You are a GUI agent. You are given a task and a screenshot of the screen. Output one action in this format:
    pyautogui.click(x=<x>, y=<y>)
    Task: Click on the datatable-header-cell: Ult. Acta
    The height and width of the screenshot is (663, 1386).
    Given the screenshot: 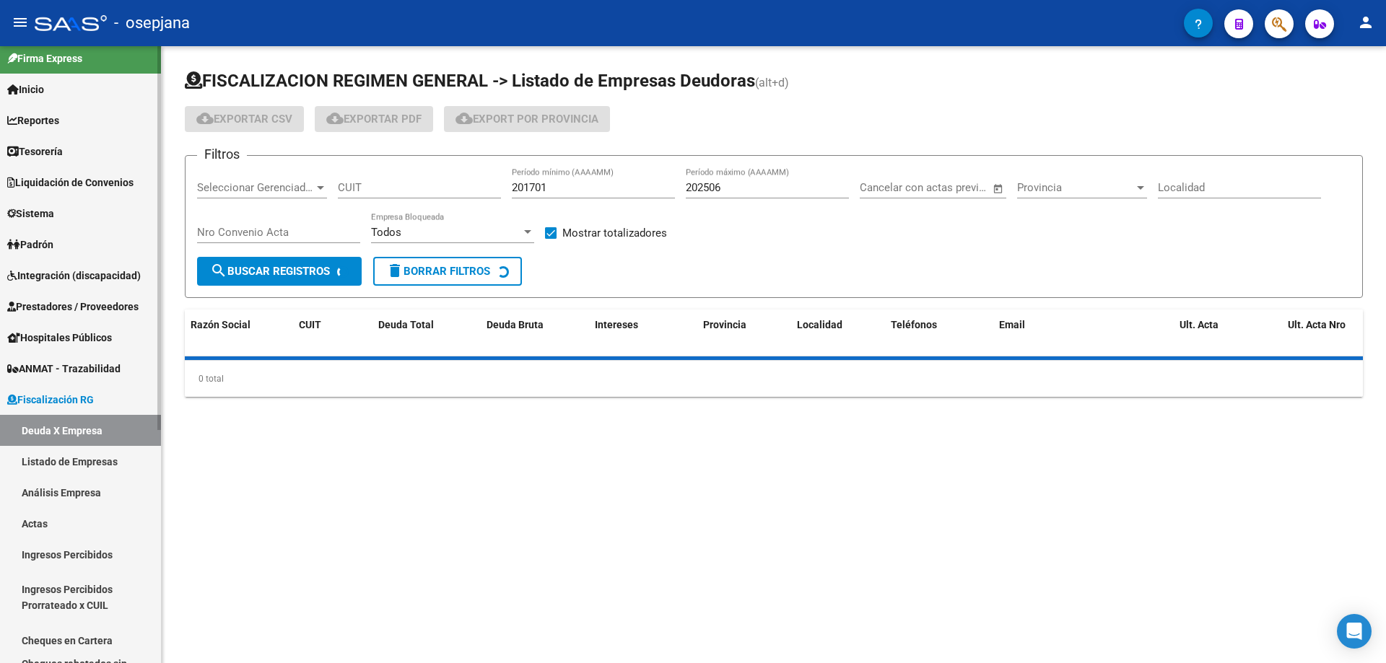 What is the action you would take?
    pyautogui.click(x=1228, y=334)
    